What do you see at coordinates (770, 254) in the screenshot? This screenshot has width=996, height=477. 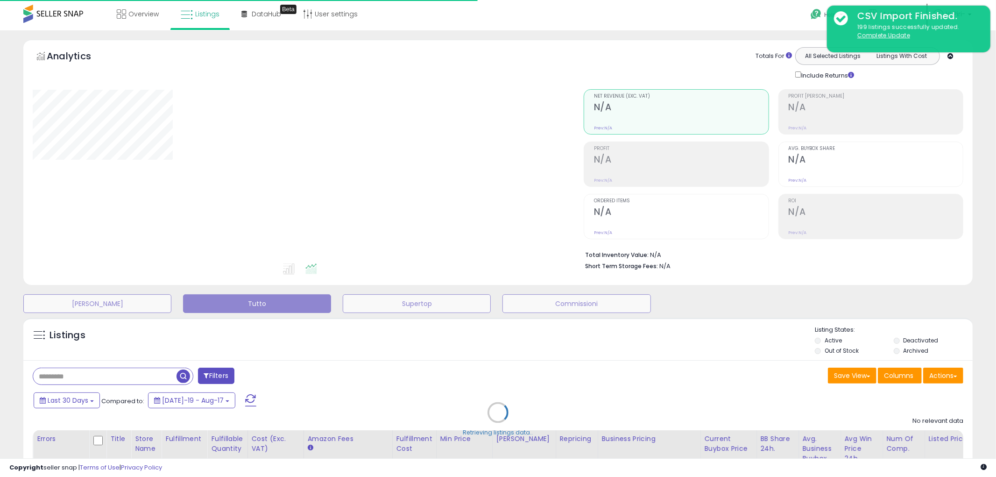 I see `li: N/A` at bounding box center [770, 254].